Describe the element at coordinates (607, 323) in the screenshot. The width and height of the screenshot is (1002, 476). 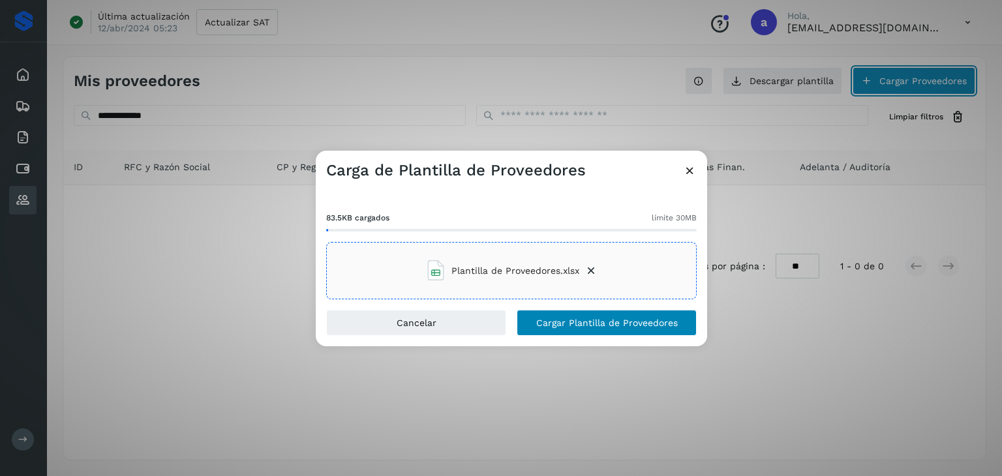
I see `button: Cargar Plantilla de Proveedores` at that location.